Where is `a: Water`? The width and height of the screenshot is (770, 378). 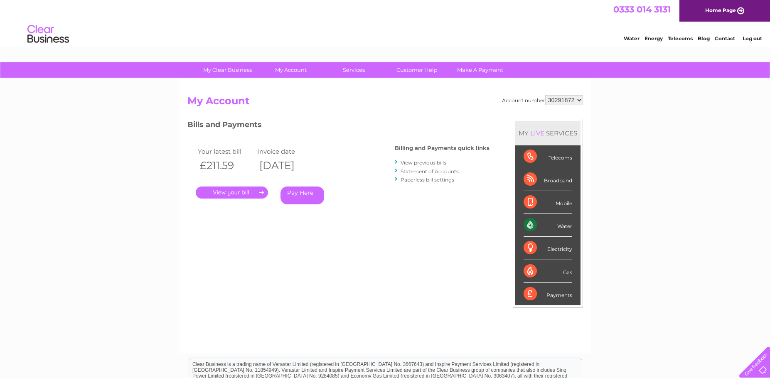 a: Water is located at coordinates (631, 38).